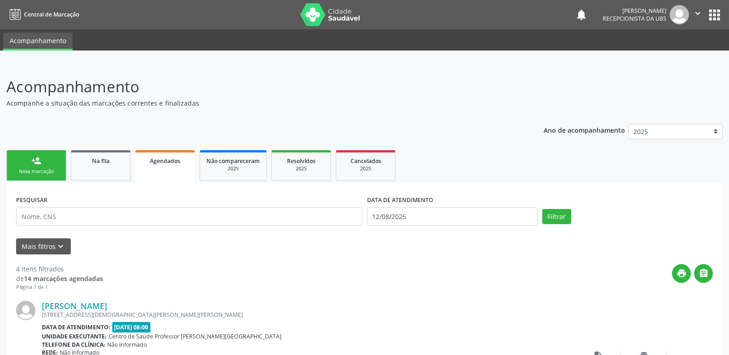  What do you see at coordinates (366, 161) in the screenshot?
I see `span: Cancelados` at bounding box center [366, 161].